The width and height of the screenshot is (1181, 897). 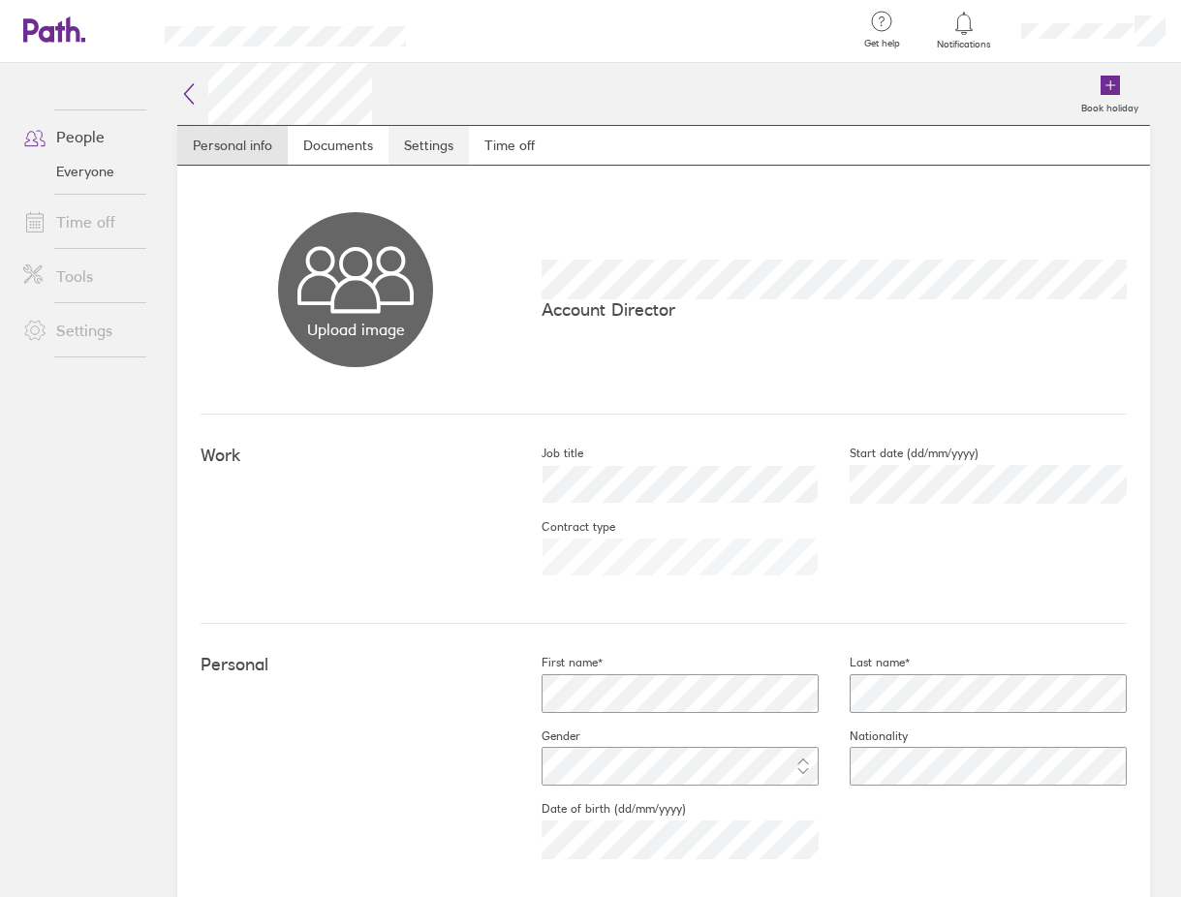 What do you see at coordinates (964, 30) in the screenshot?
I see `a: Notifications` at bounding box center [964, 30].